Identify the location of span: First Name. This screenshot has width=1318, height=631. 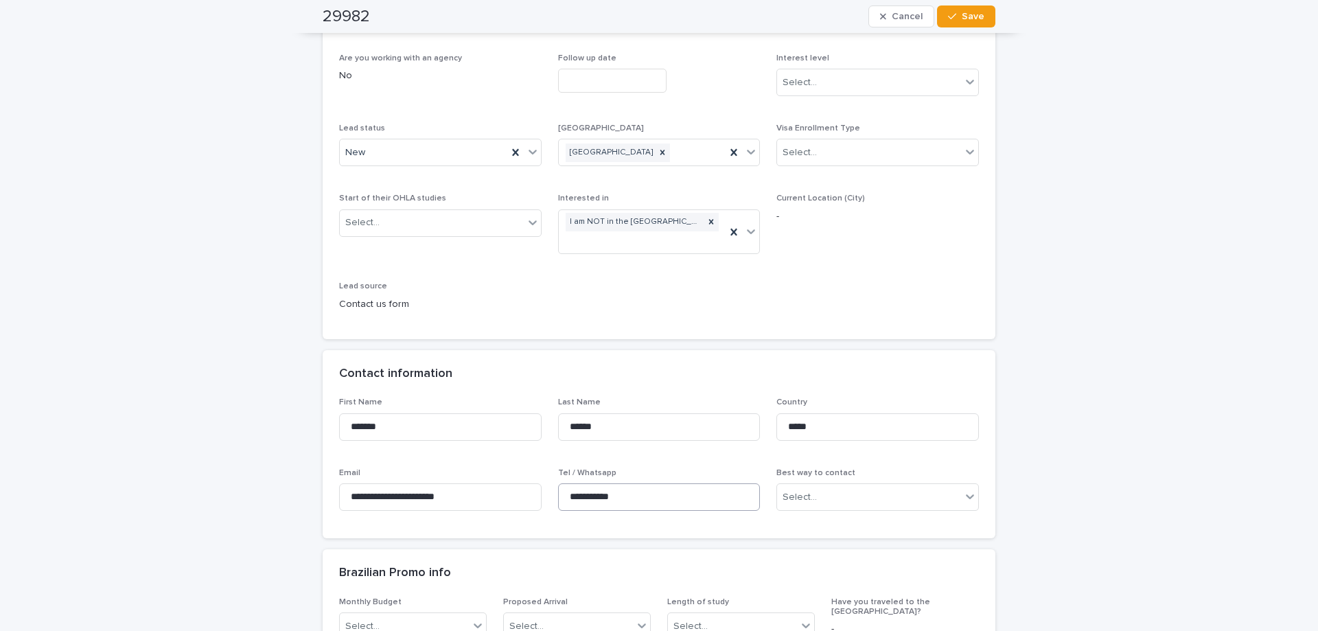
(360, 402).